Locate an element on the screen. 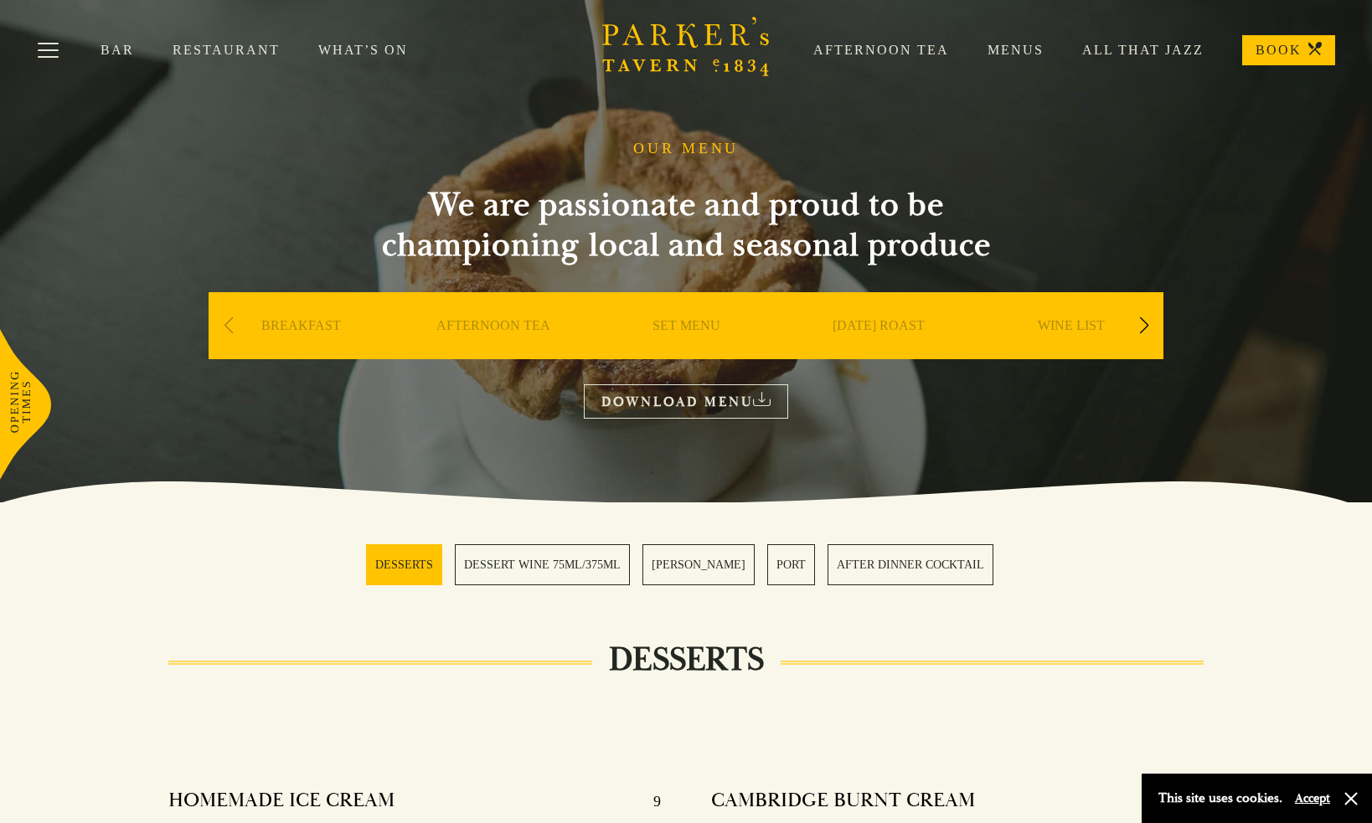 The image size is (1372, 823). a: DOWNLOAD MENU is located at coordinates (686, 401).